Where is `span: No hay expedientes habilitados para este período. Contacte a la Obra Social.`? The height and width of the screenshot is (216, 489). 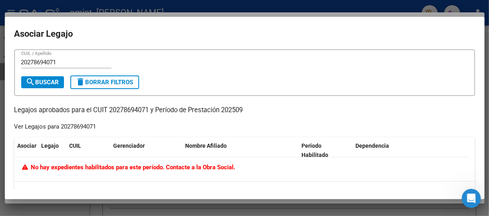
span: No hay expedientes habilitados para este período. Contacte a la Obra Social. is located at coordinates (129, 167).